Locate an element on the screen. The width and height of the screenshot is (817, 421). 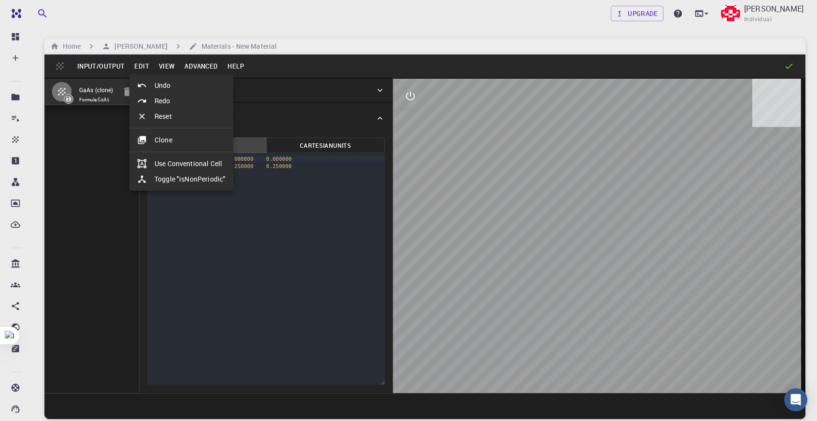
span: Support is located at coordinates (37, 11).